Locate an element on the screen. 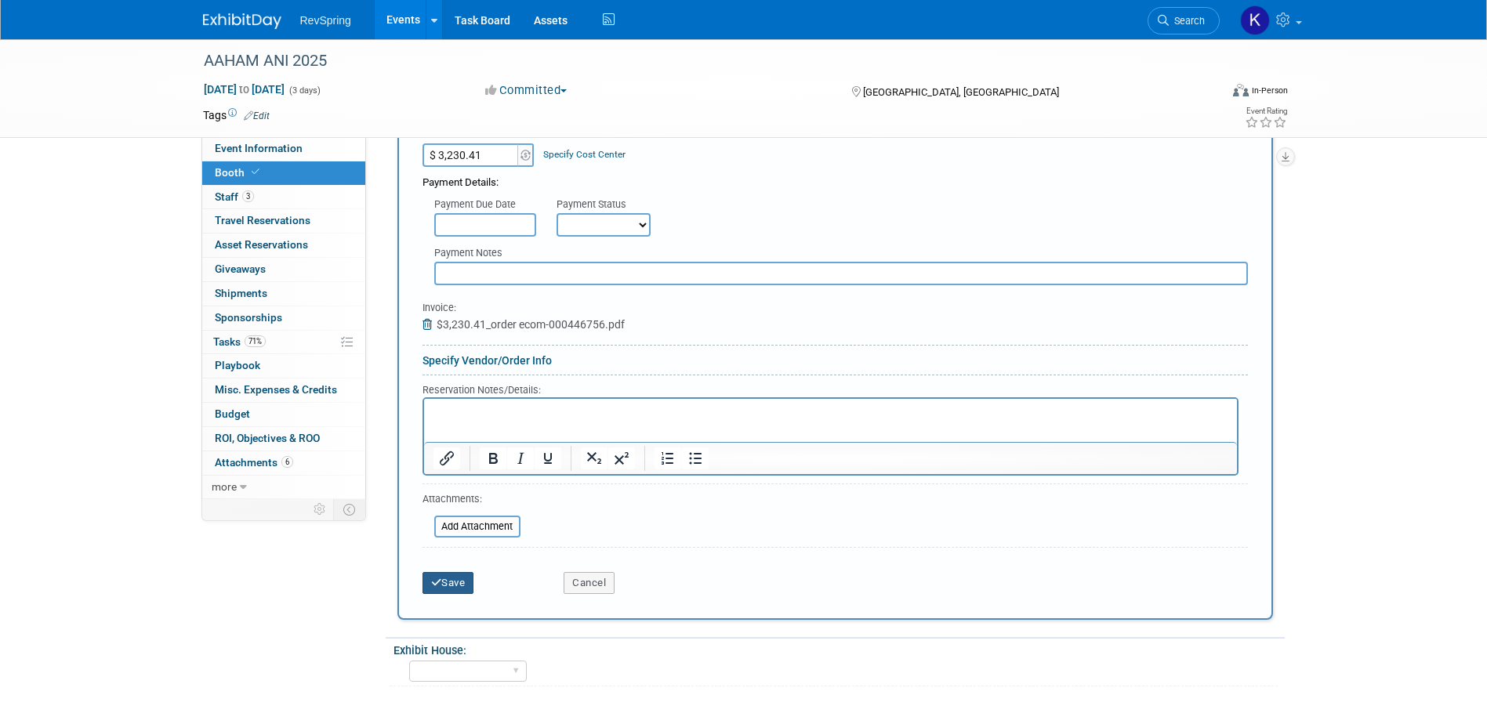  span: Misc. Expenses & Credits is located at coordinates (276, 389).